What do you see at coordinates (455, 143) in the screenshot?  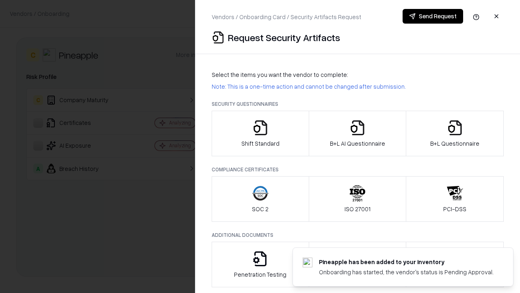 I see `p: B+L Questionnaire` at bounding box center [455, 143].